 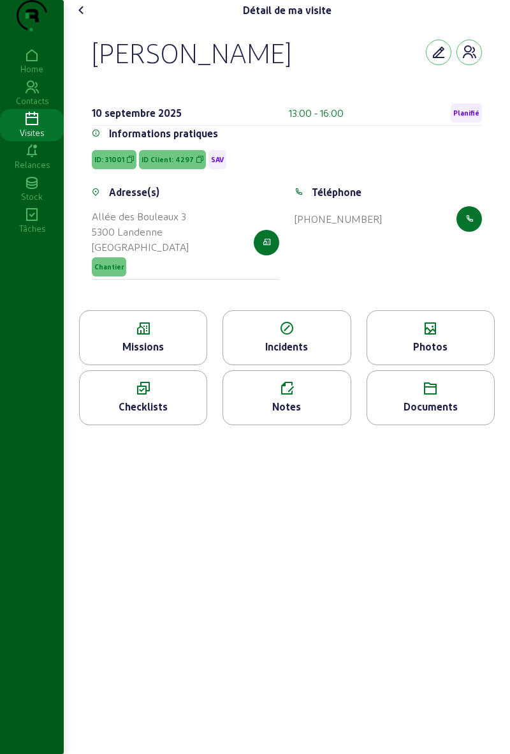 I want to click on div: Détail de ma visite, so click(x=287, y=10).